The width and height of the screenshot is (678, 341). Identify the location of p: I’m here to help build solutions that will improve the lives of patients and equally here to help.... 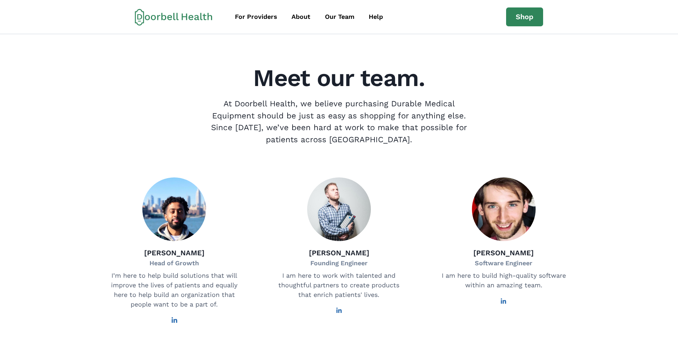
(174, 290).